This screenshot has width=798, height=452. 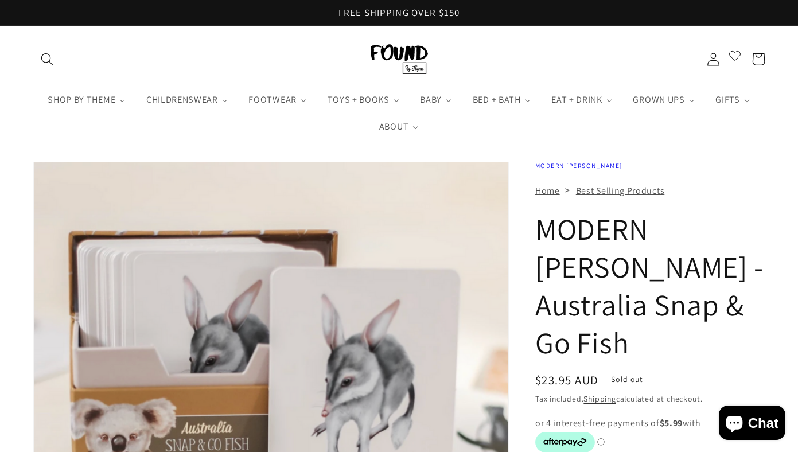 I want to click on summary: Search, so click(x=48, y=59).